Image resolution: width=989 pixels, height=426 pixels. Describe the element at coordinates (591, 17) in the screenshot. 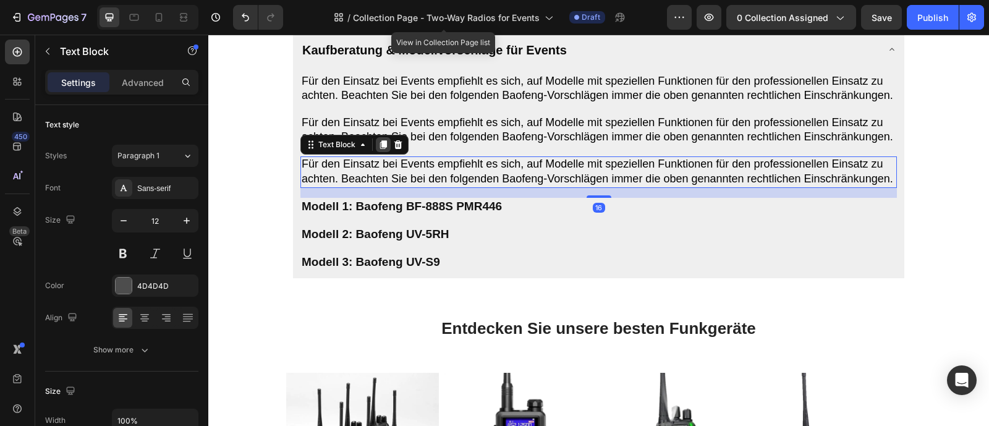

I see `span: Draft` at that location.